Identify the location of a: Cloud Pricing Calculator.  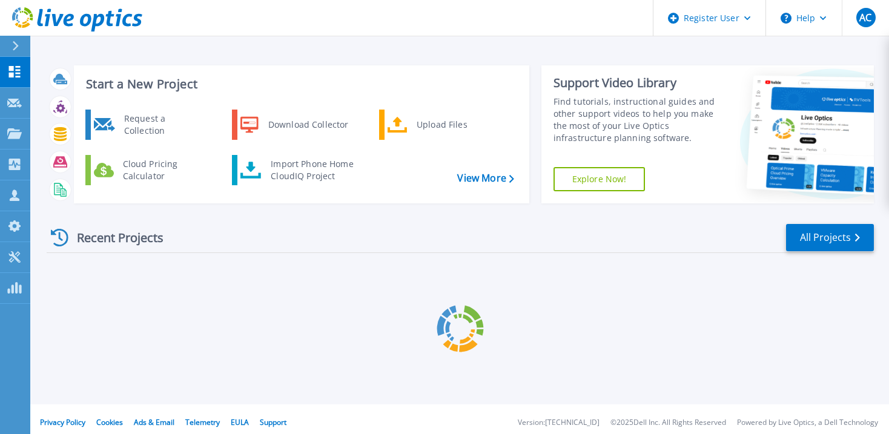
(147, 170).